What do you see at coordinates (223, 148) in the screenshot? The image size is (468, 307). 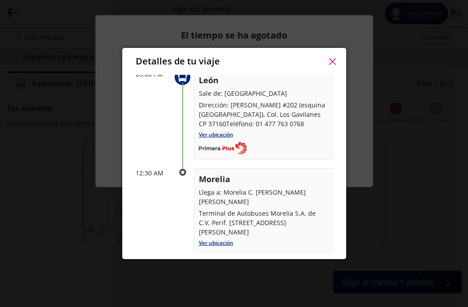 I see `img: Completo_color__1_.png` at bounding box center [223, 148].